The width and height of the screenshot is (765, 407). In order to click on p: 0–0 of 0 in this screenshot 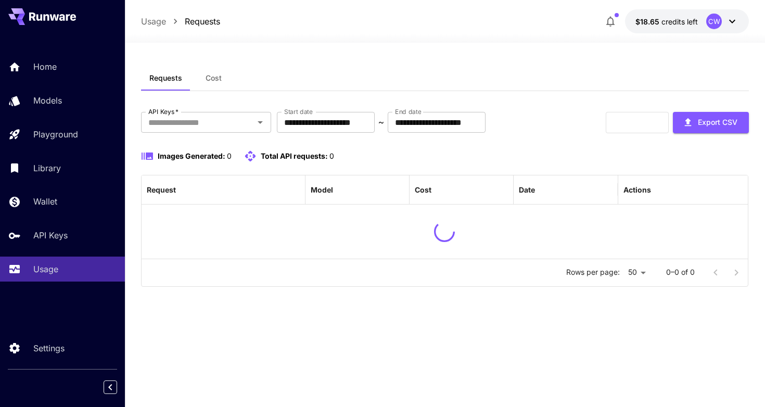, I will do `click(680, 272)`.